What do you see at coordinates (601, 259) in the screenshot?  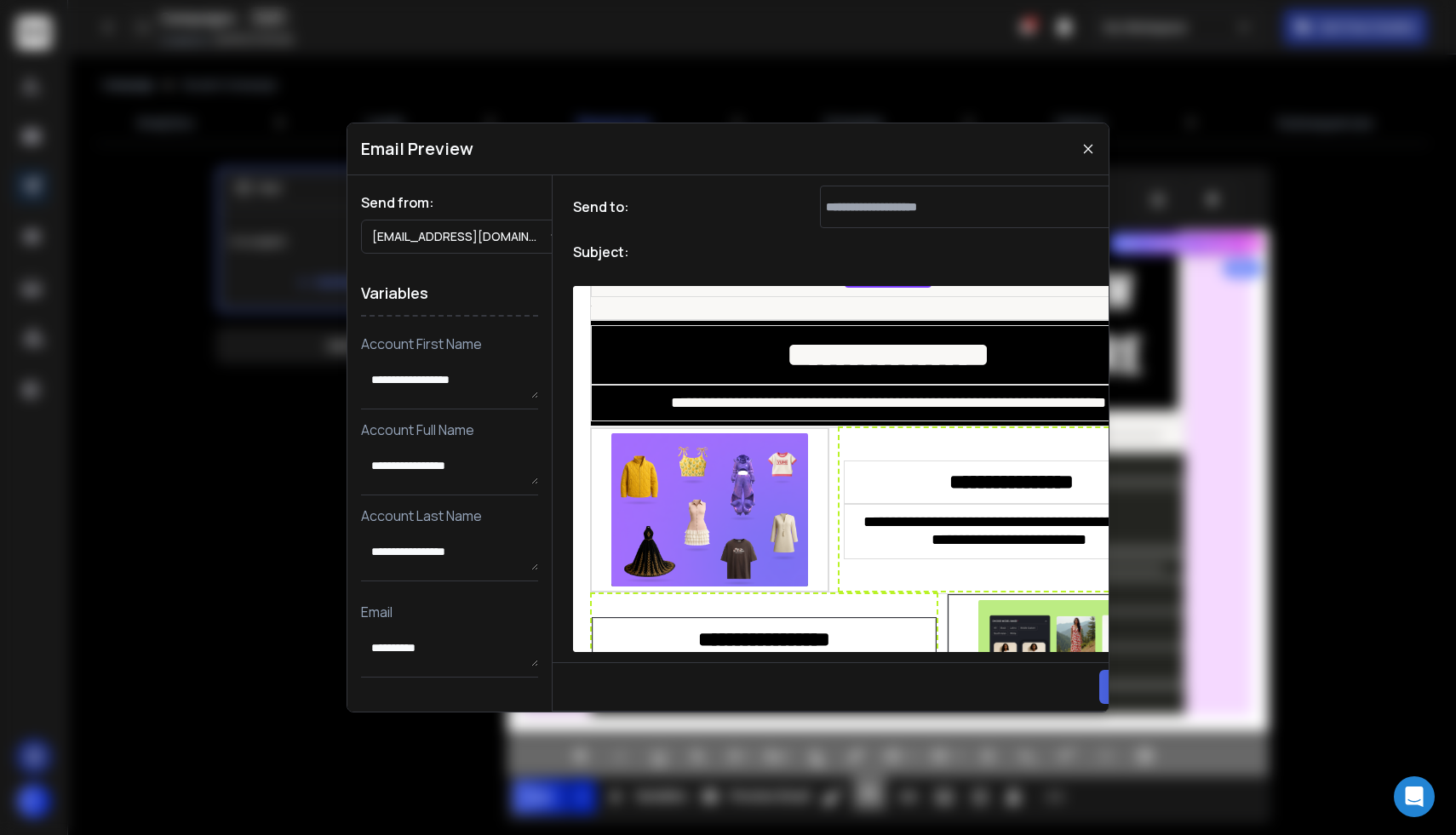 I see `h1: Subject:` at bounding box center [601, 259].